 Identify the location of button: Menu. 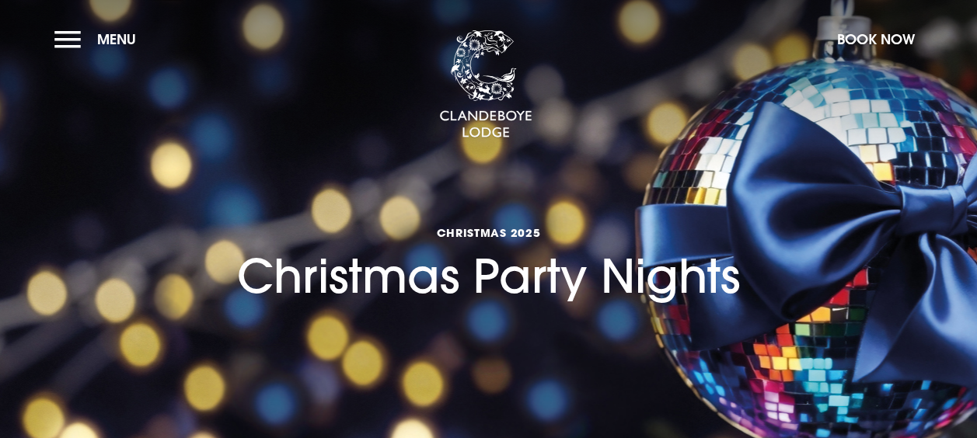
(99, 39).